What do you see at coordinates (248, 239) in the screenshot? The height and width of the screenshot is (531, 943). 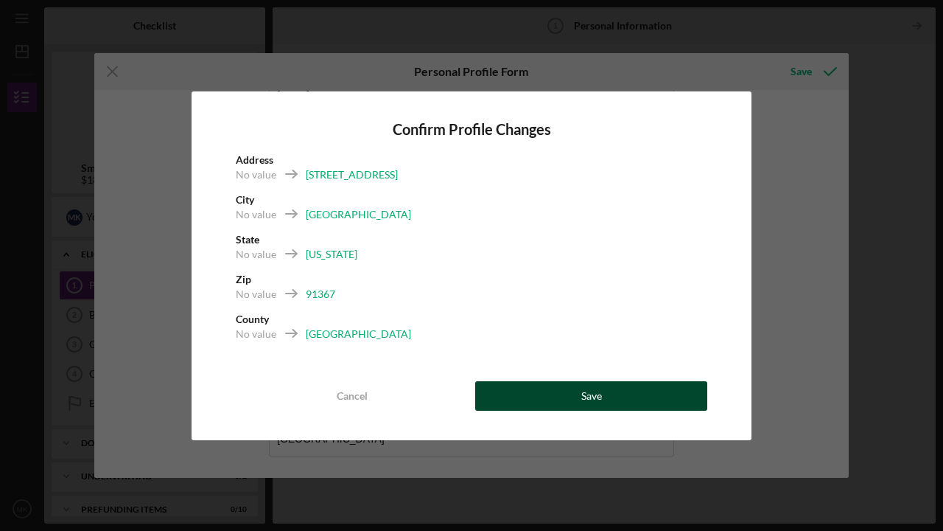 I see `b: State` at bounding box center [248, 239].